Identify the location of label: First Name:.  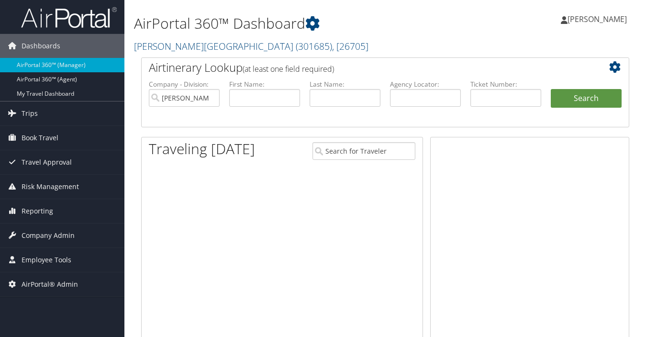
(265, 84).